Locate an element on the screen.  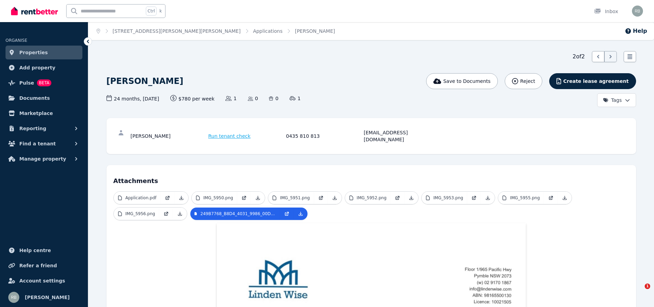
span: Save to Documents is located at coordinates (467, 81).